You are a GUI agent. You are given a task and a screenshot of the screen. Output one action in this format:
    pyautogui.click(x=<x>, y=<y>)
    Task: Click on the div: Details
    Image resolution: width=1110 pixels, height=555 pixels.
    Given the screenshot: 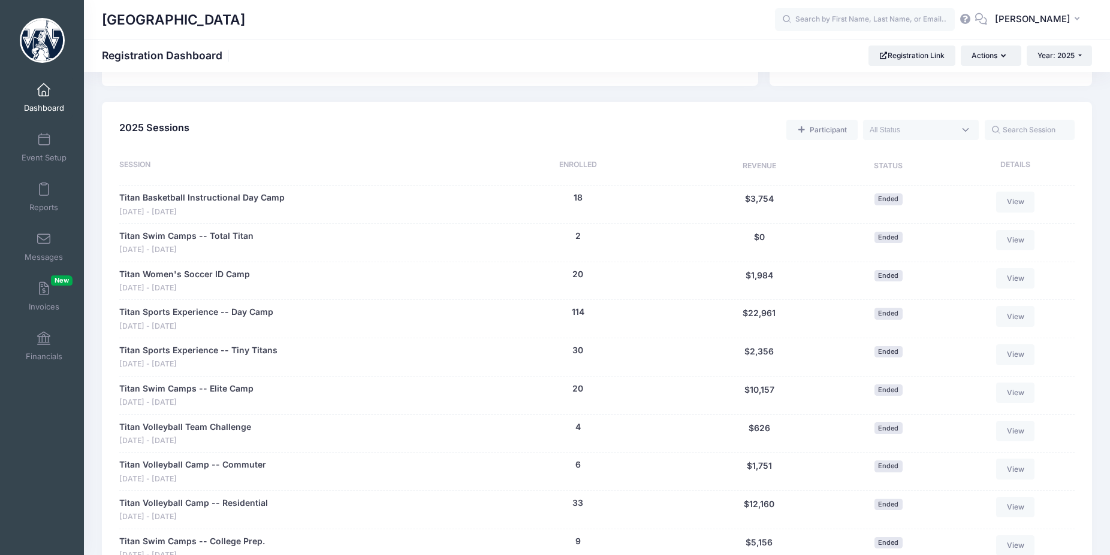 What is the action you would take?
    pyautogui.click(x=1012, y=167)
    